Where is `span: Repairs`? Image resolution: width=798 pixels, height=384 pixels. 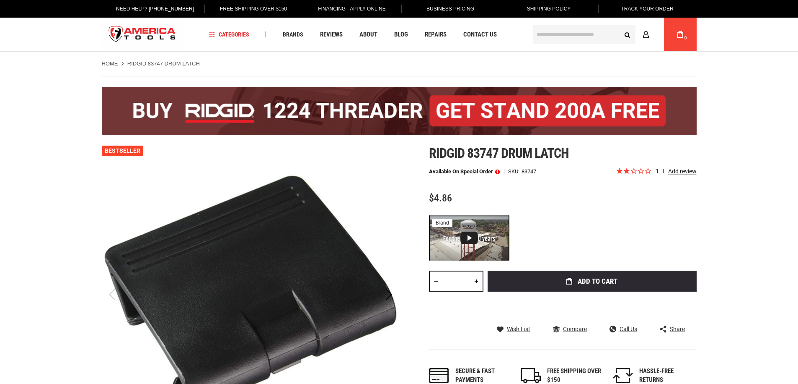
span: Repairs is located at coordinates (436, 34).